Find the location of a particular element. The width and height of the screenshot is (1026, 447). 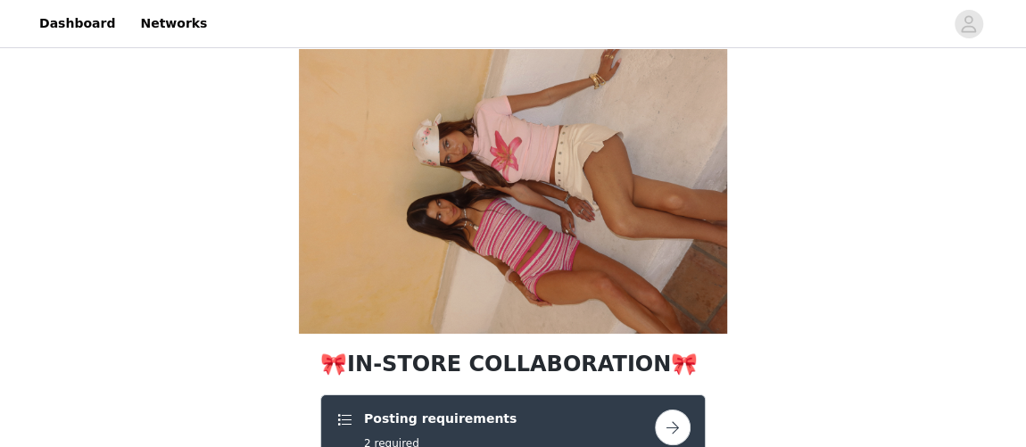

a: Dashboard is located at coordinates (77, 23).